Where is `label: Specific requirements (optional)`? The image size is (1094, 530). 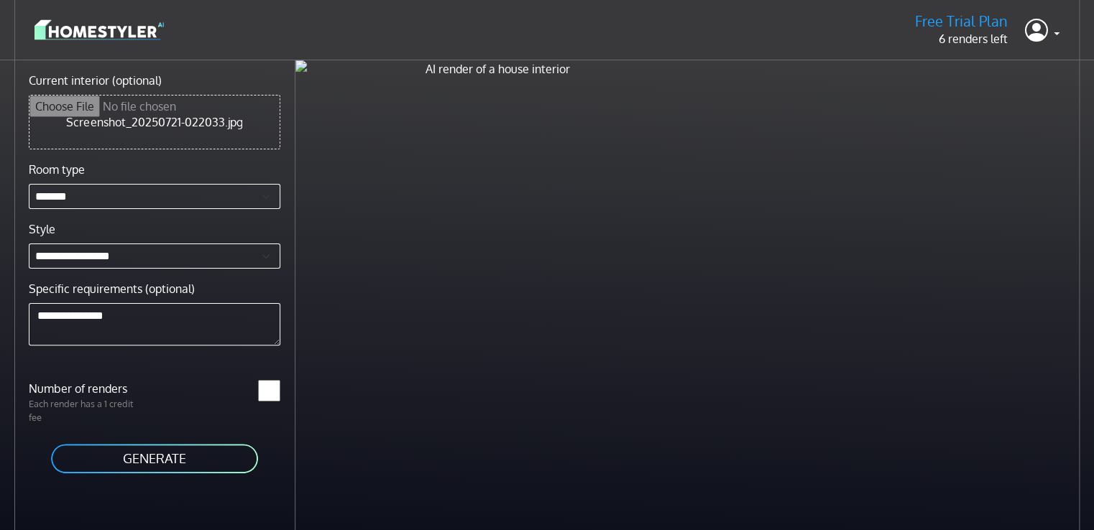 label: Specific requirements (optional) is located at coordinates (111, 289).